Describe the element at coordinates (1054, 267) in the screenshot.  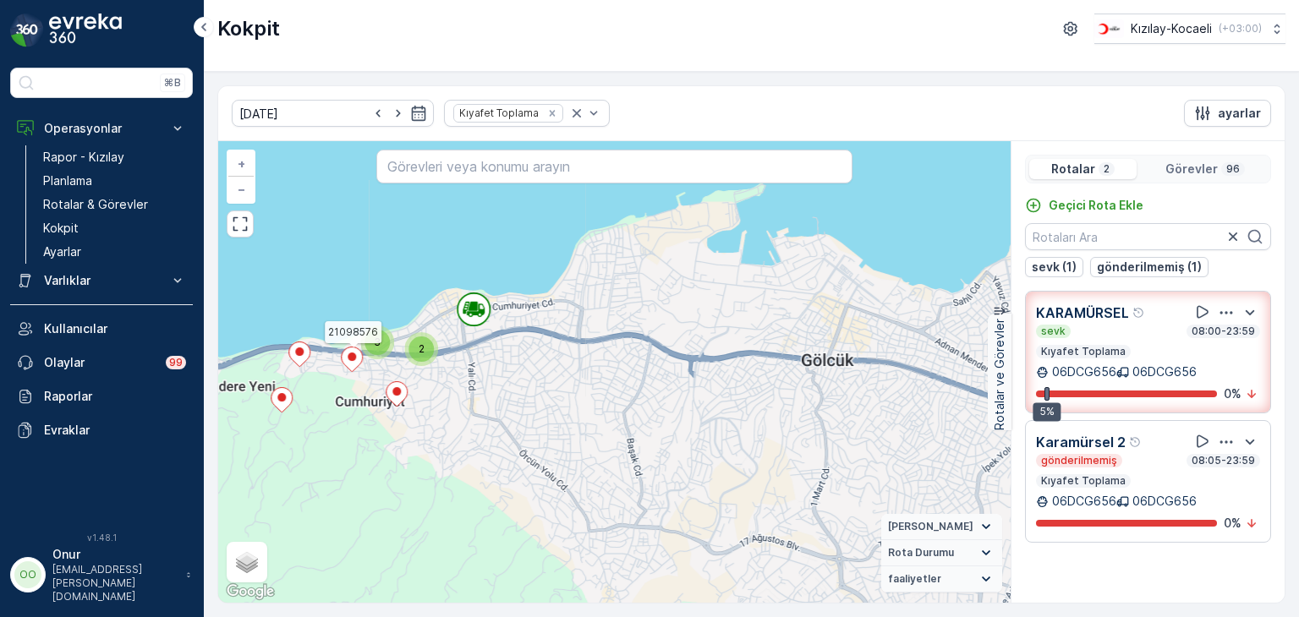
I see `p: sevk (1)` at that location.